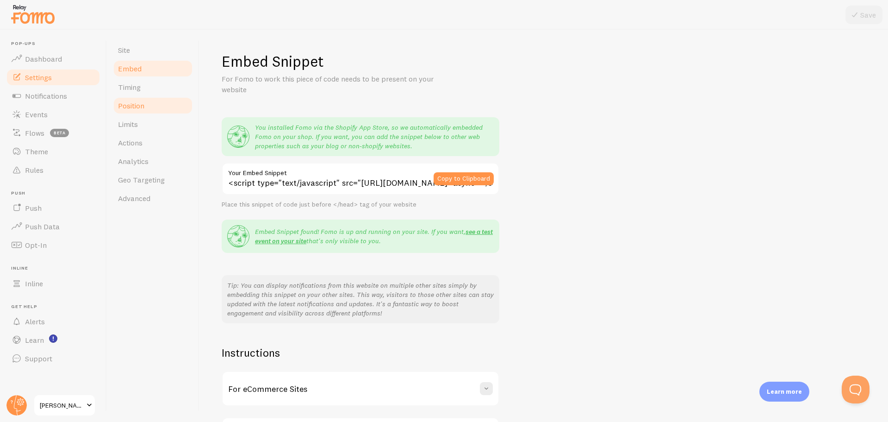 The width and height of the screenshot is (888, 422). Describe the element at coordinates (153, 124) in the screenshot. I see `a: Limits` at that location.